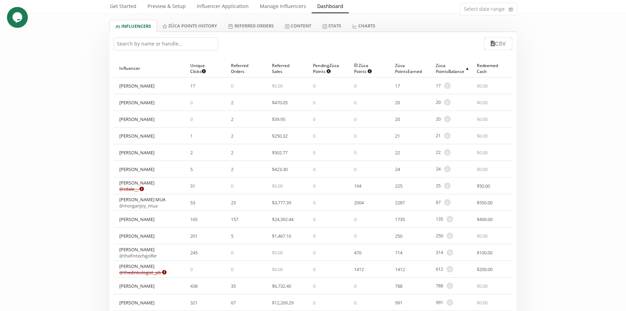  What do you see at coordinates (194, 303) in the screenshot?
I see `span: 321` at bounding box center [194, 303].